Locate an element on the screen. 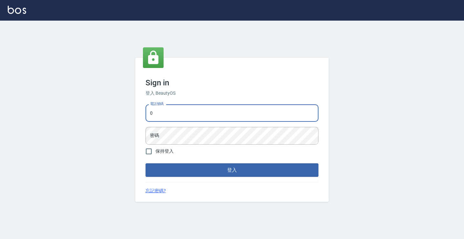  span: 保持登入 is located at coordinates (164, 151).